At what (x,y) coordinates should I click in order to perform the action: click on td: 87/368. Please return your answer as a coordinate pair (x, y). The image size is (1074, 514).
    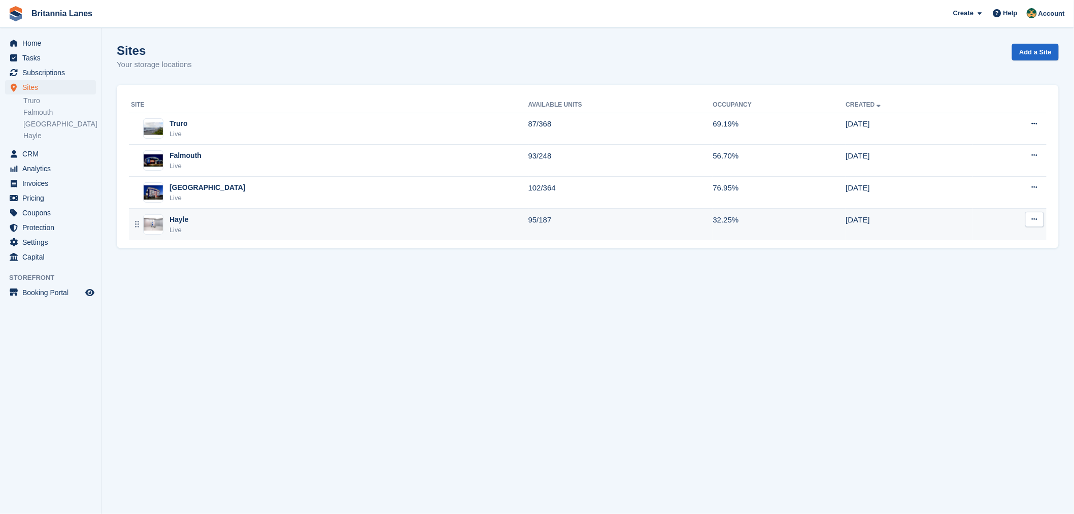
    Looking at the image, I should click on (621, 128).